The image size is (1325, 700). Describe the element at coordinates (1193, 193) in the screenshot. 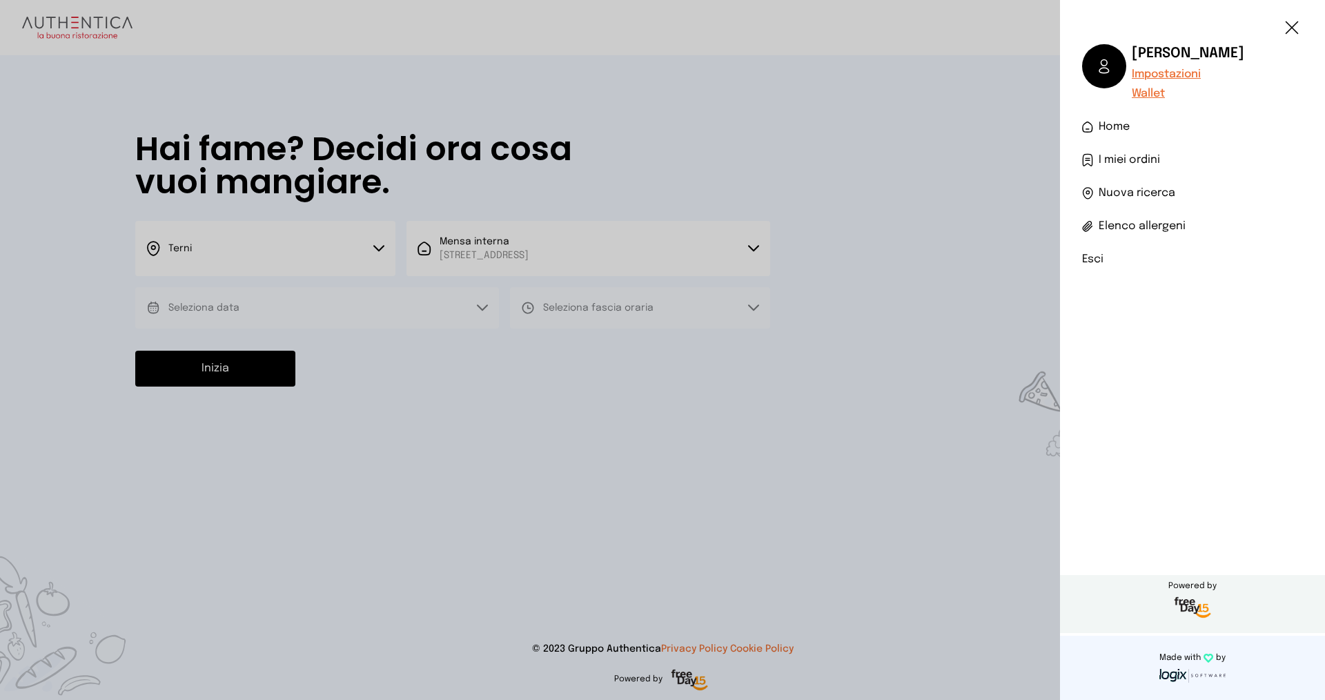

I see `a: Nuova ricerca` at that location.